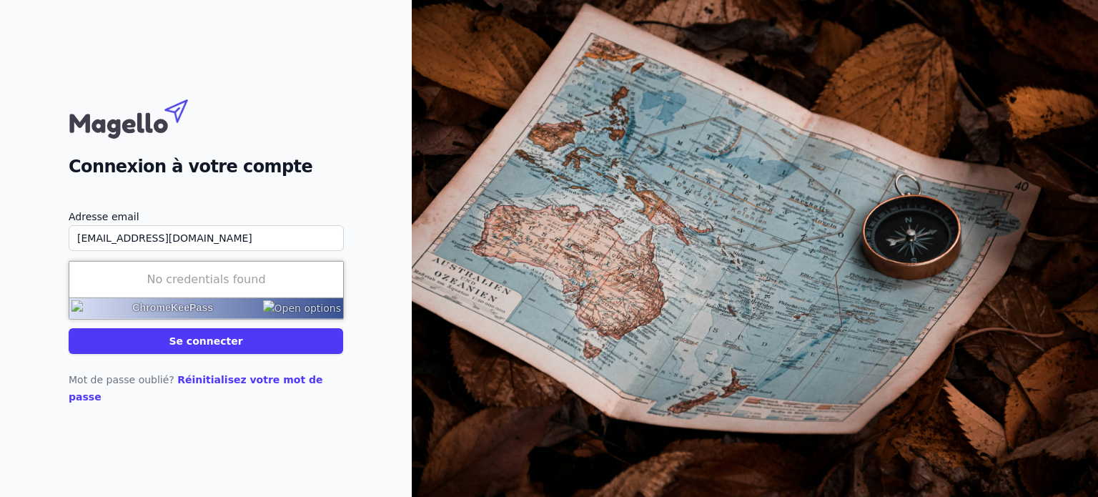  I want to click on button: Se connecter, so click(206, 341).